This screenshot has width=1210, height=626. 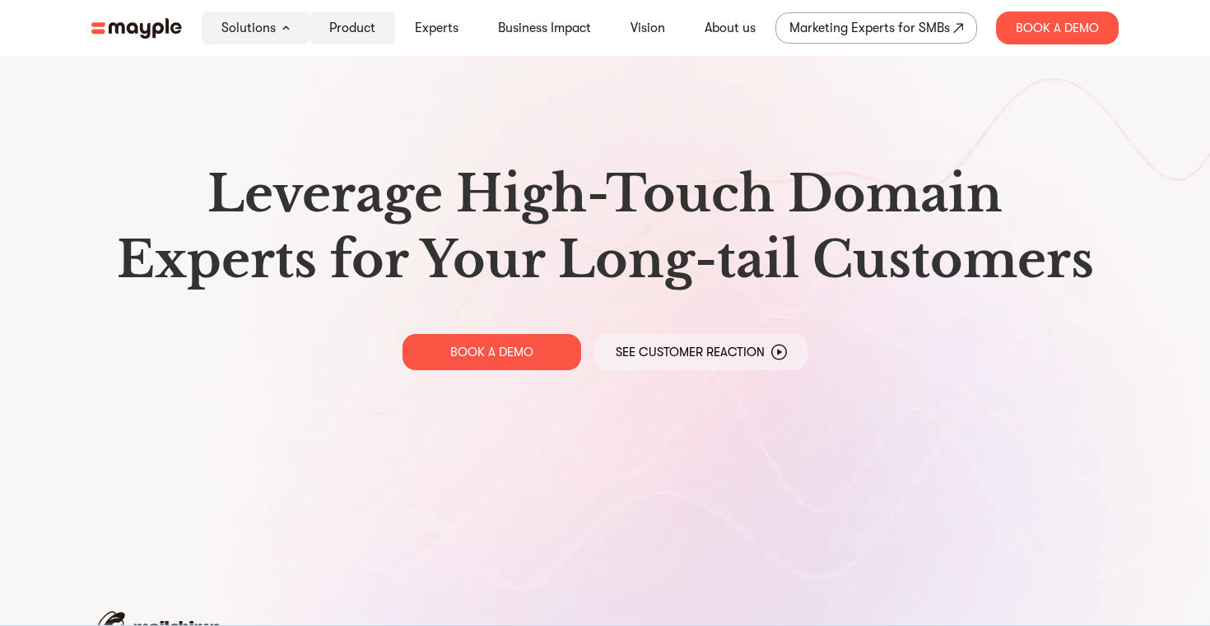 I want to click on div: Marketing Experts for SMBs, so click(x=869, y=28).